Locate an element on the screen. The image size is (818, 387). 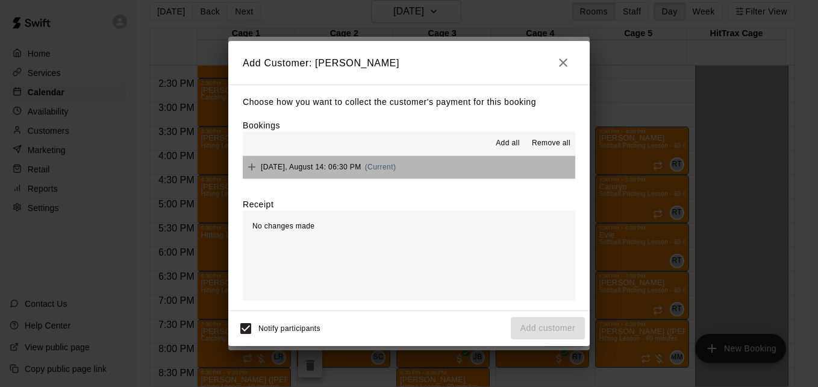
span: Notify participants is located at coordinates (289, 328).